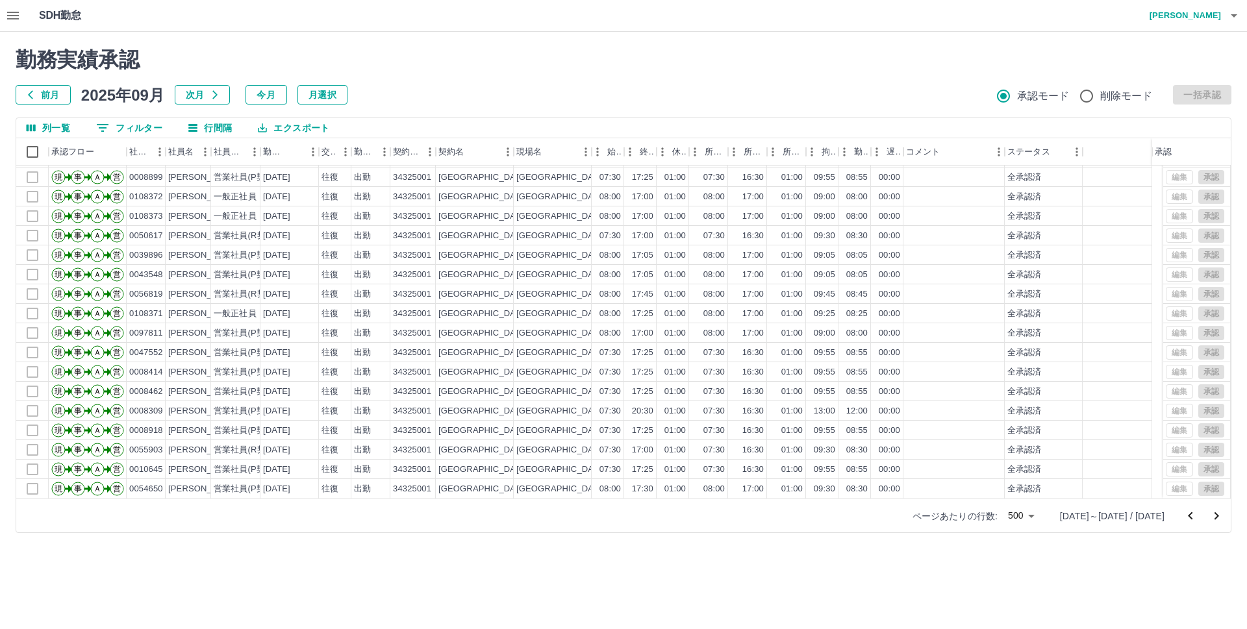  I want to click on div: 終業, so click(647, 152).